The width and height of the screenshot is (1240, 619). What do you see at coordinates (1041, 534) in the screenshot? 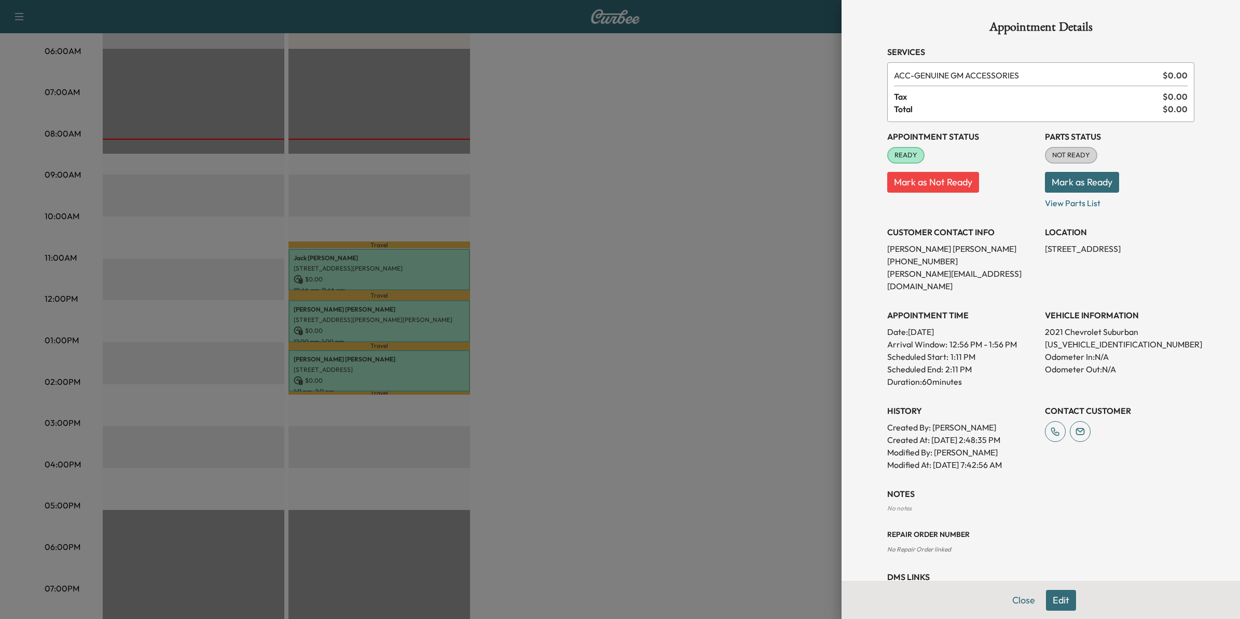
I see `h3: Repair Order number` at bounding box center [1041, 534].